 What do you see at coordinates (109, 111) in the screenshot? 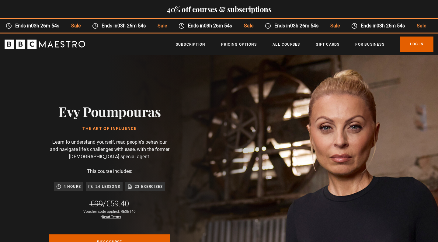
I see `h2: Evy Poumpouras` at bounding box center [109, 111].